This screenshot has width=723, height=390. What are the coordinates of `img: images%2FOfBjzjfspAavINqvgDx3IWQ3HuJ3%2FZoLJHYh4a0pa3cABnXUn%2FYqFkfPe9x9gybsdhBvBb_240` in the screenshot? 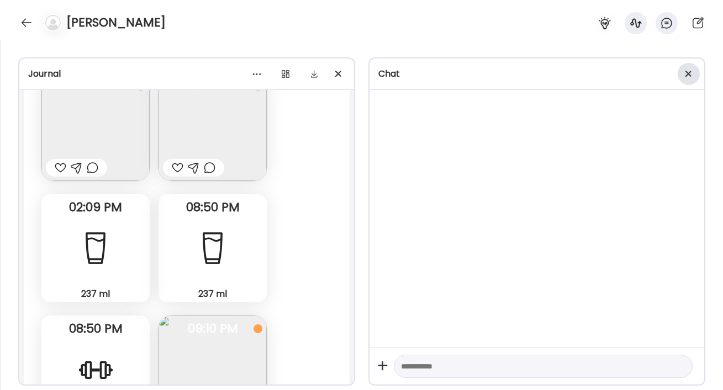 It's located at (213, 127).